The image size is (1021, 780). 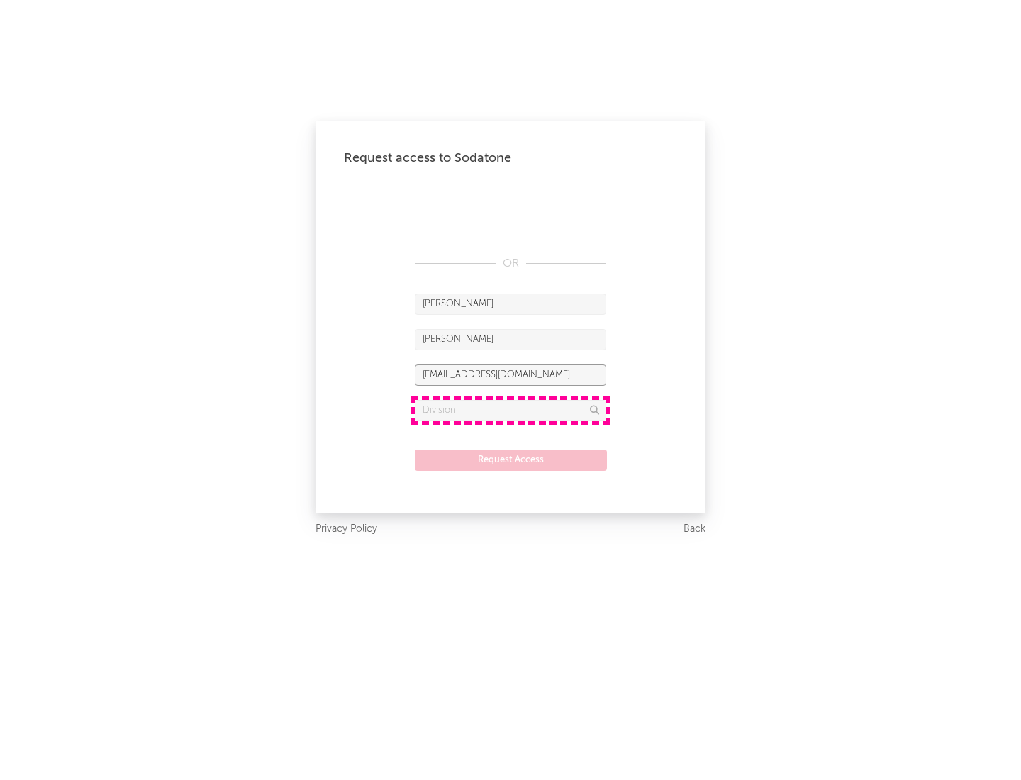 I want to click on div: OR, so click(x=510, y=264).